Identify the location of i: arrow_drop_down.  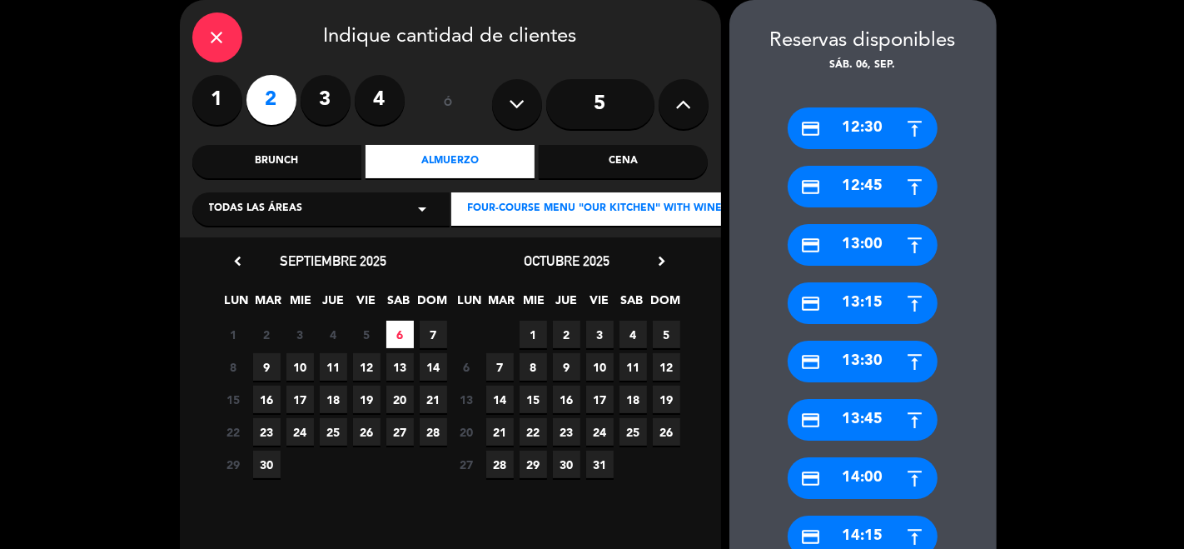
(423, 209).